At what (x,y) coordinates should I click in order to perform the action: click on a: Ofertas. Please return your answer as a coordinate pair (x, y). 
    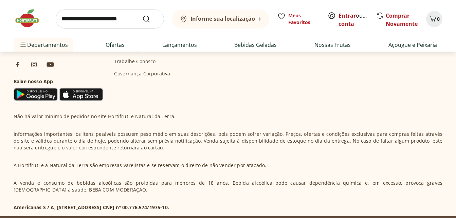
    Looking at the image, I should click on (115, 45).